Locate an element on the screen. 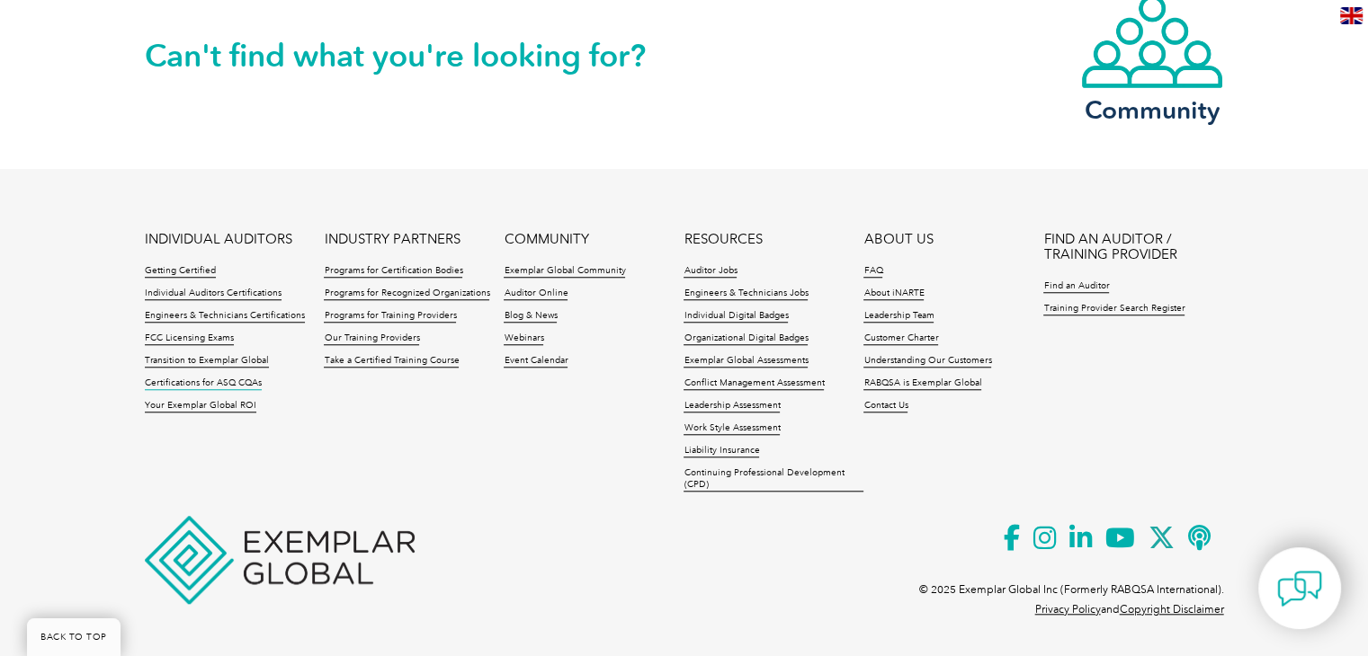 Image resolution: width=1368 pixels, height=656 pixels. a: Programs for Recognized Organizations is located at coordinates (406, 294).